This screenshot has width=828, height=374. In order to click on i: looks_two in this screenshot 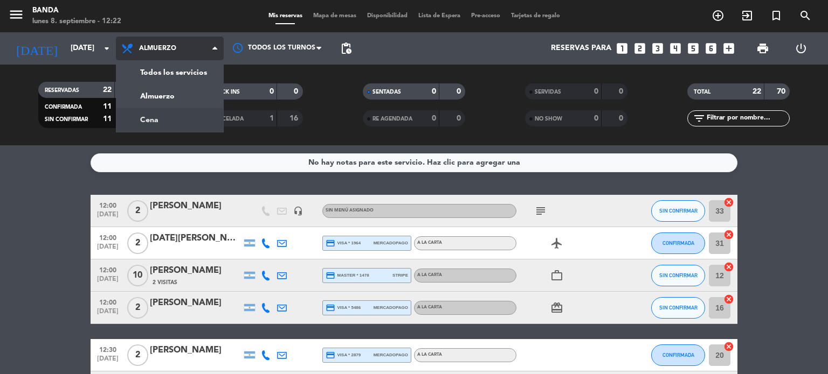, I will do `click(640, 48)`.